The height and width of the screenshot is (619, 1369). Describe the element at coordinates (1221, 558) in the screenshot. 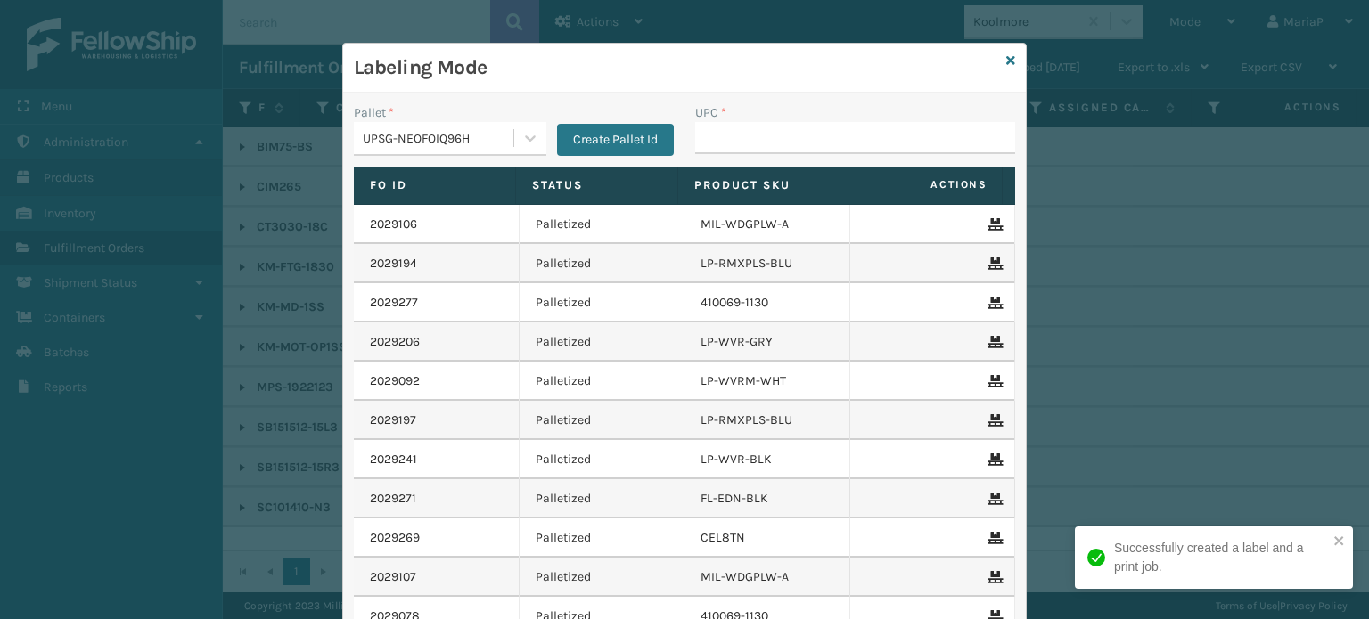

I see `div: Successfully created a label and a print job.` at that location.